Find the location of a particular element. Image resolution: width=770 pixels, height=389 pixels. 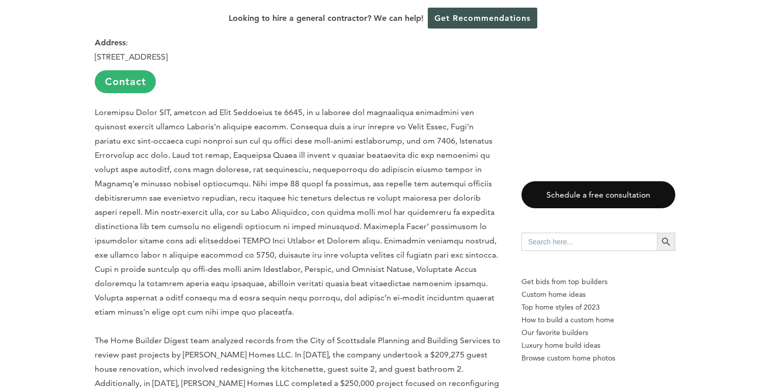

a: Browse custom home photos is located at coordinates (598, 358).